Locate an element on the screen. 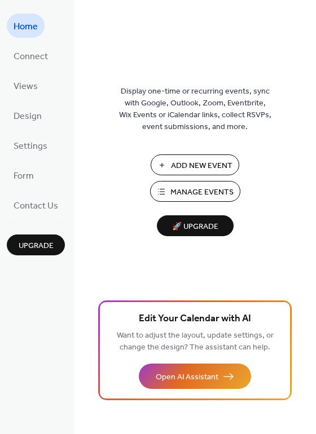 Image resolution: width=316 pixels, height=434 pixels. span: Views is located at coordinates (25, 86).